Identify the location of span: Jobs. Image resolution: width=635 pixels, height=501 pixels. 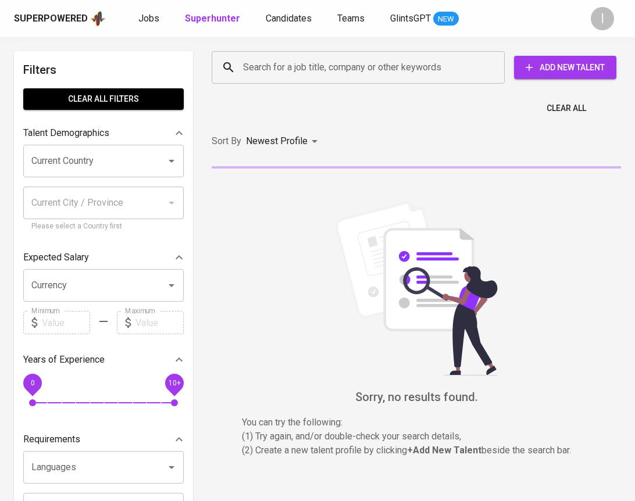
(149, 18).